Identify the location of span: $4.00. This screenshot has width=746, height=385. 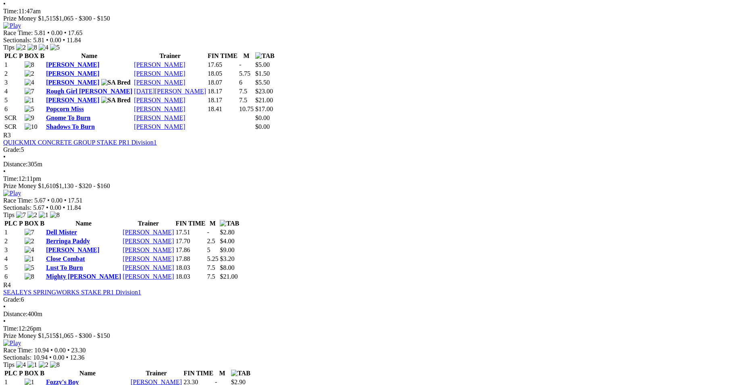
(227, 241).